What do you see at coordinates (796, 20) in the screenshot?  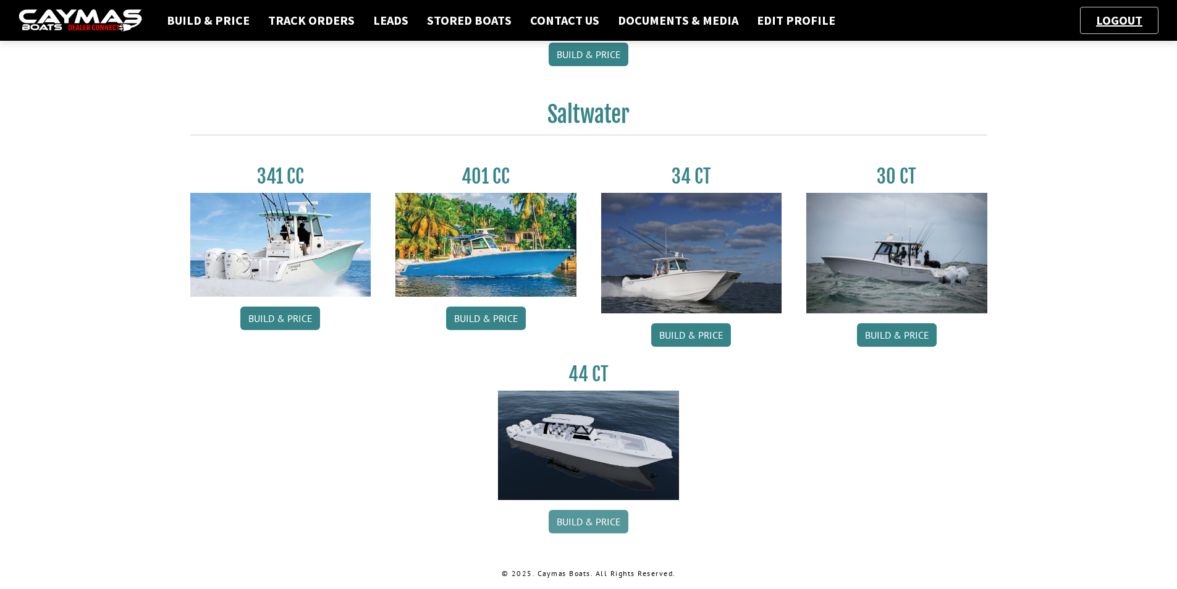 I see `a: Edit Profile` at bounding box center [796, 20].